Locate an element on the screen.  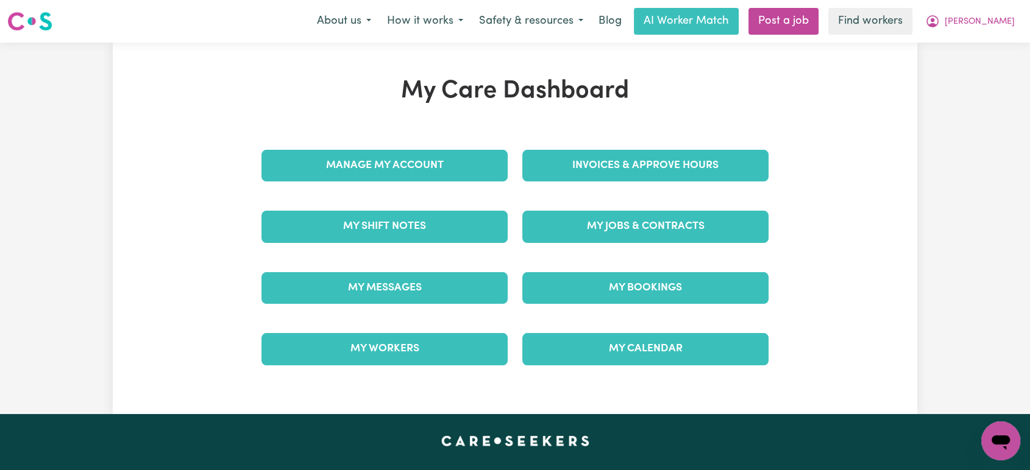
a: My Calendar is located at coordinates (645, 349).